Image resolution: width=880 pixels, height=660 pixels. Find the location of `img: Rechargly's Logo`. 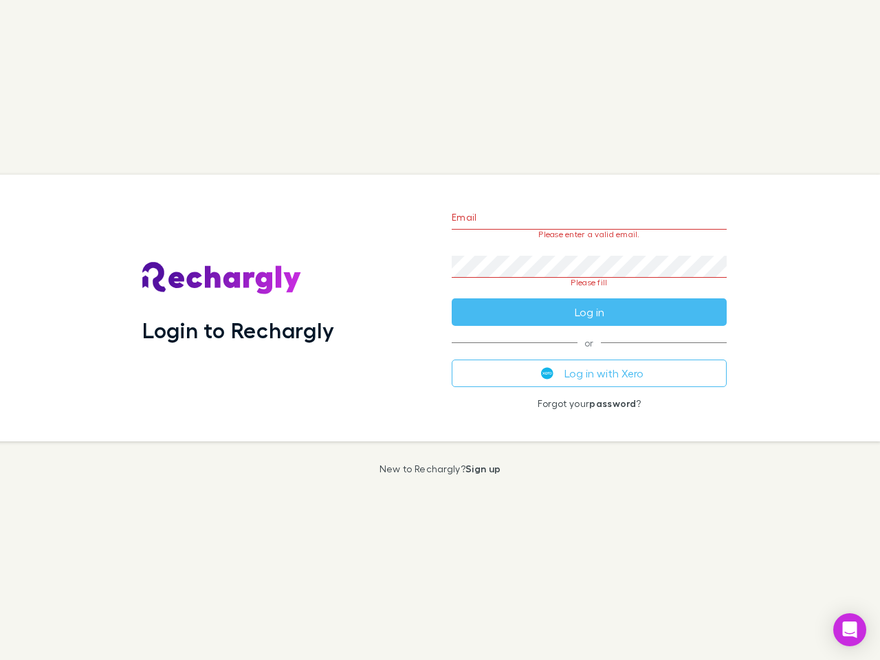

img: Rechargly's Logo is located at coordinates (222, 278).